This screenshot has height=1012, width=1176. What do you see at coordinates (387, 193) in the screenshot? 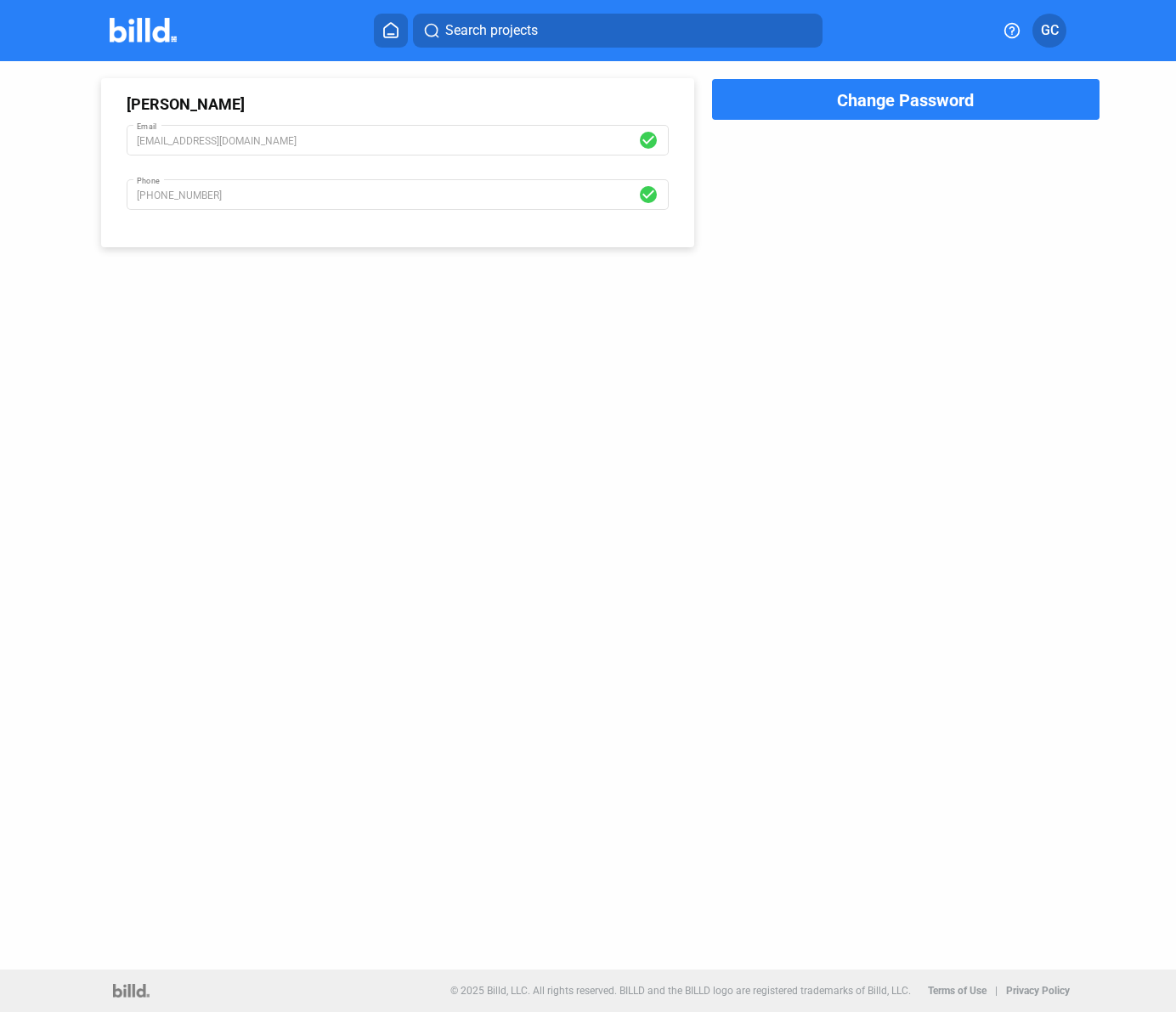
I see `input: (XXX) XXX-XXXX` at bounding box center [387, 193].